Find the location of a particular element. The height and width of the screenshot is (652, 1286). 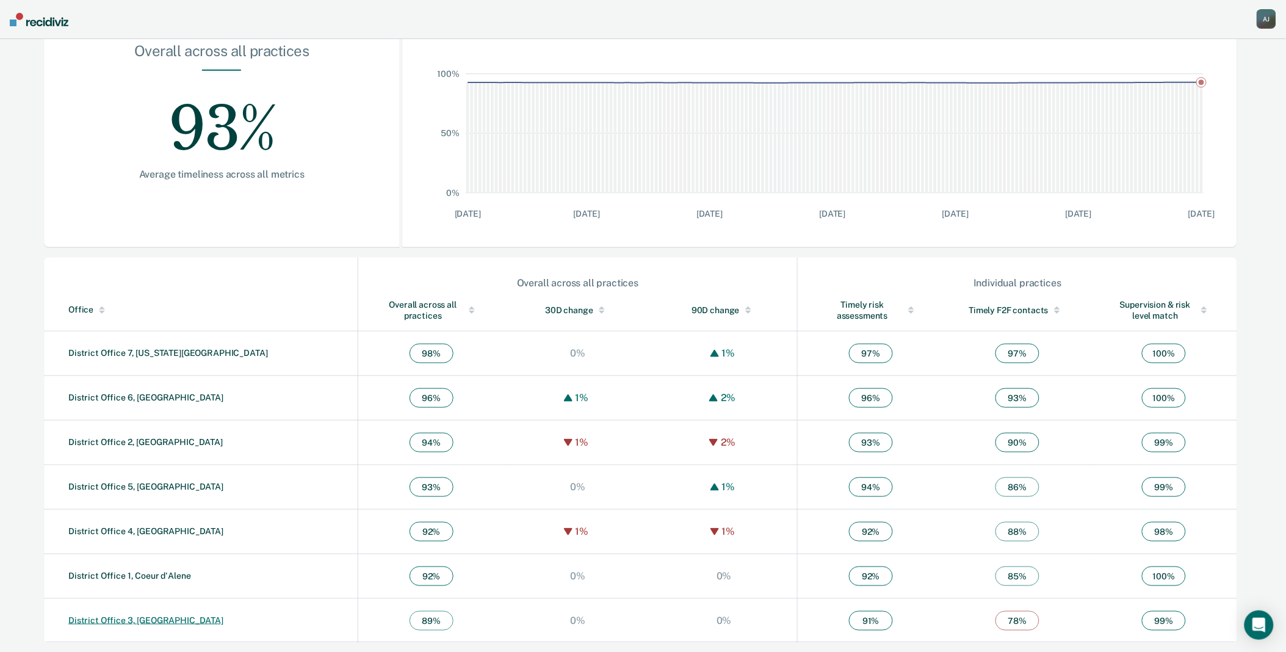

span: 85 % is located at coordinates (1018, 576).